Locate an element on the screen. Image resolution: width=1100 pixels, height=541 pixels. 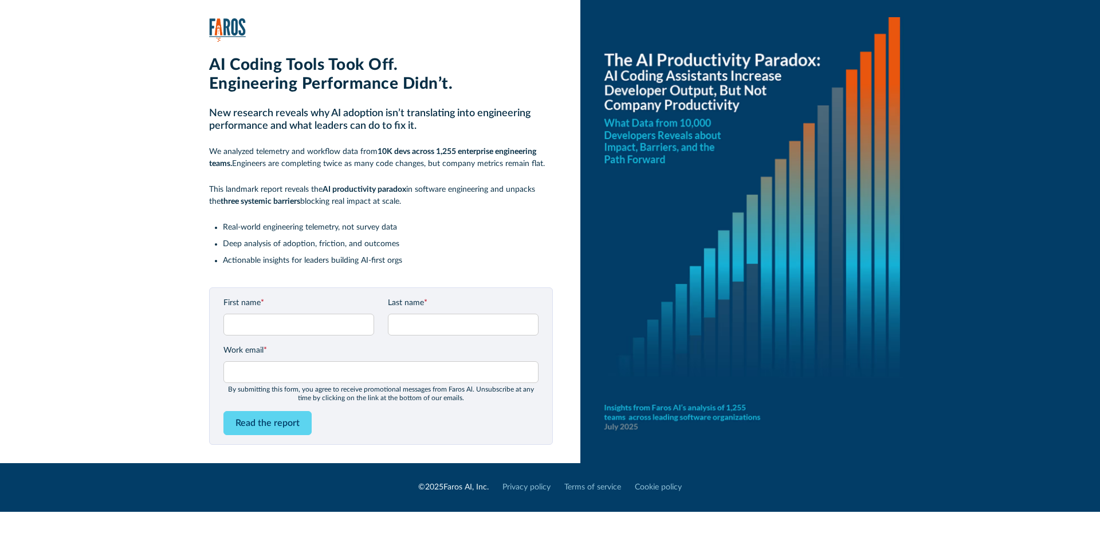
a: Cookie policy is located at coordinates (658, 488).